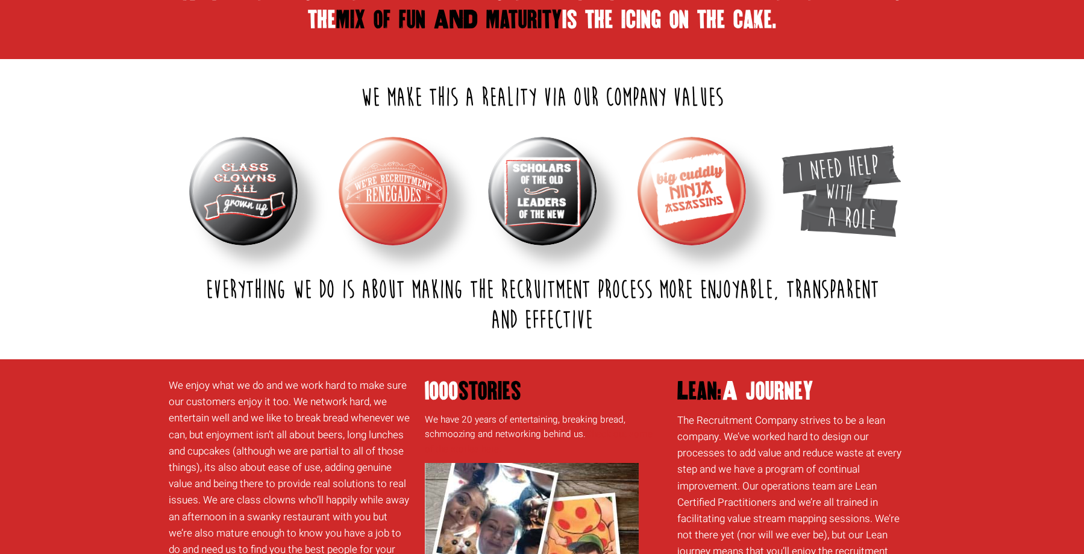 The width and height of the screenshot is (1084, 554). Describe the element at coordinates (542, 434) in the screenshot. I see `p: We have 20 years of entertaining, breaking bread, schmoozing and networking behind us.` at that location.